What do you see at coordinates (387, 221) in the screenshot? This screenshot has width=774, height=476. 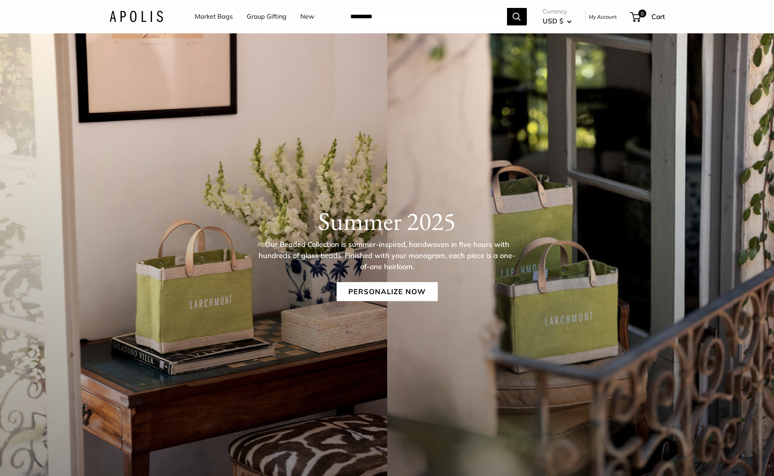 I see `h1: Summer 2025` at bounding box center [387, 221].